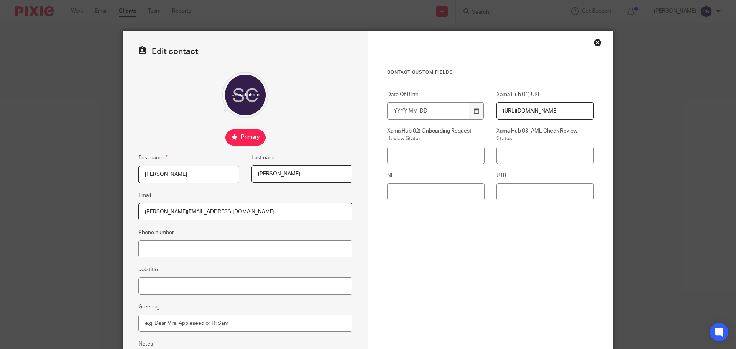 This screenshot has height=349, width=736. What do you see at coordinates (145, 196) in the screenshot?
I see `label: Email` at bounding box center [145, 196].